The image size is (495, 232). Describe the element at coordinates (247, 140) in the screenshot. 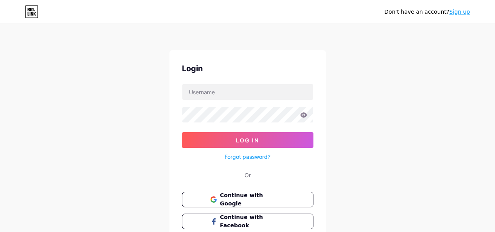

I see `span: Log In` at that location.